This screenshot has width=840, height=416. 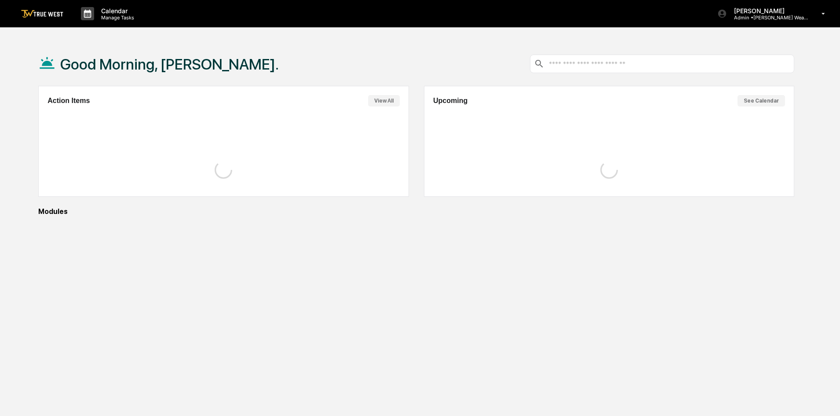 I want to click on p: Manage Tasks, so click(x=116, y=18).